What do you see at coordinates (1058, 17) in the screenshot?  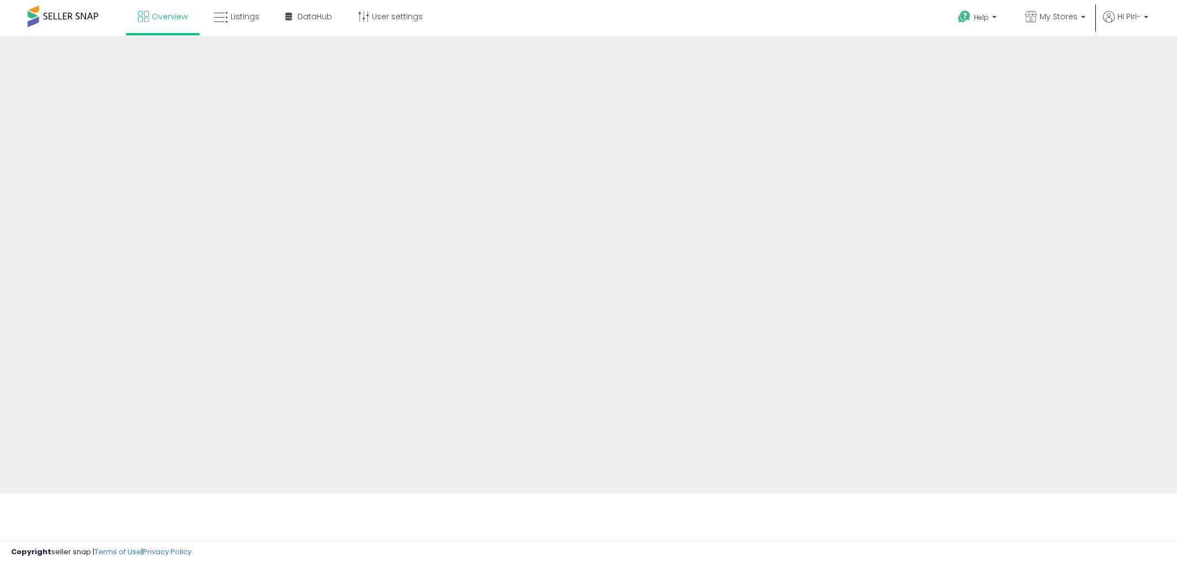 I see `span: My Stores` at bounding box center [1058, 17].